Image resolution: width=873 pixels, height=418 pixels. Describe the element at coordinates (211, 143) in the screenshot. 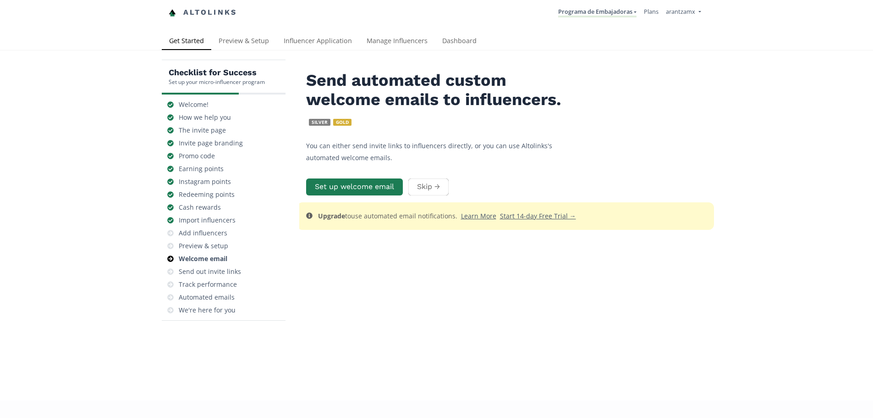

I see `div: Invite page branding` at that location.